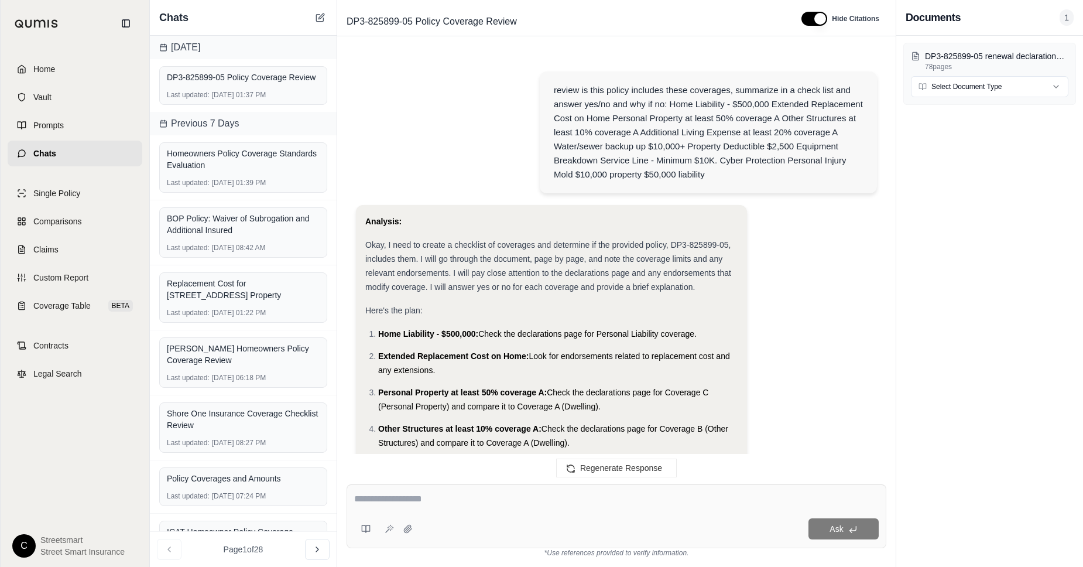  Describe the element at coordinates (243, 478) in the screenshot. I see `div: Policy Coverages and Amounts` at that location.